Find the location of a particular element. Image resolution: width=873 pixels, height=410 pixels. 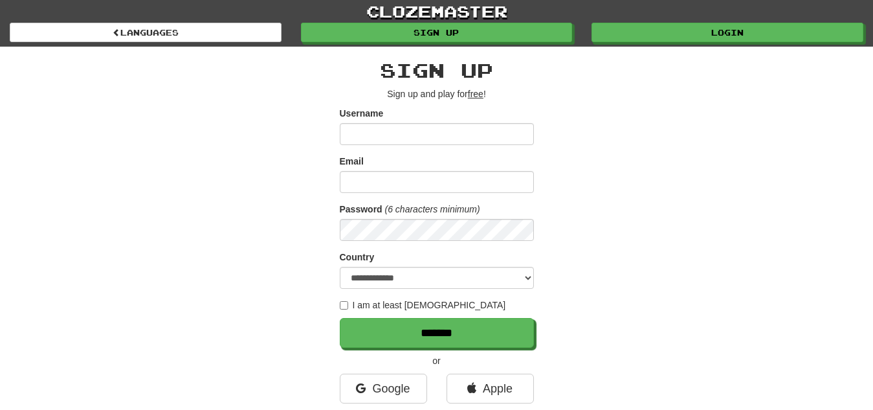

label: Username is located at coordinates (362, 113).